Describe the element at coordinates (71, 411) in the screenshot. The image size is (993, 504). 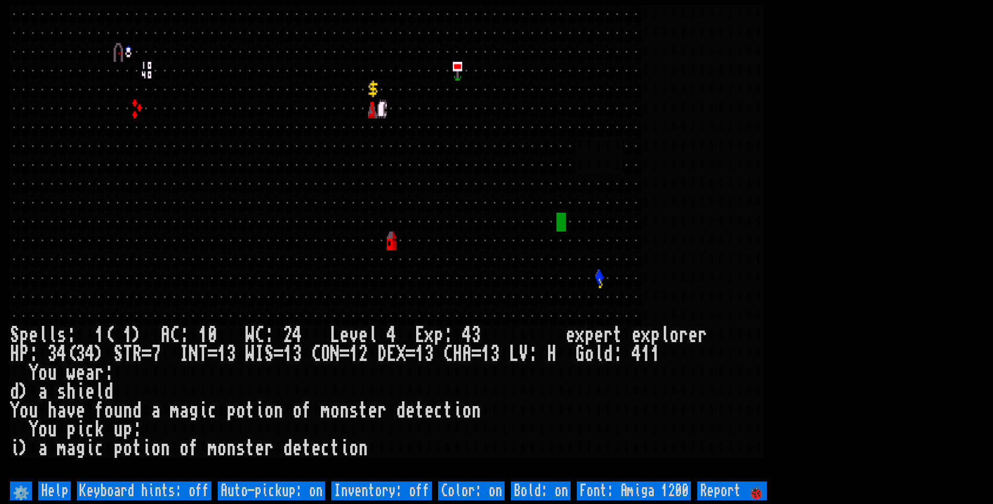
I see `div: v` at that location.